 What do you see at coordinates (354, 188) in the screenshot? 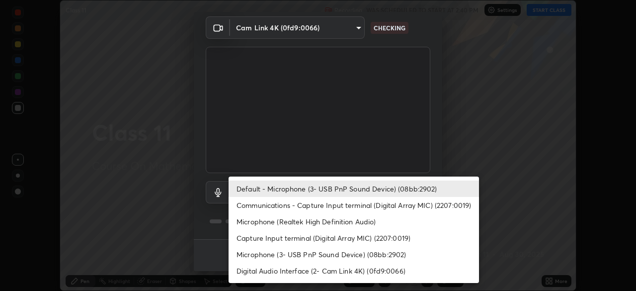
I see `li: Default - Microphone (3- USB PnP Sound Device) (08bb:2902)` at bounding box center [354, 188].